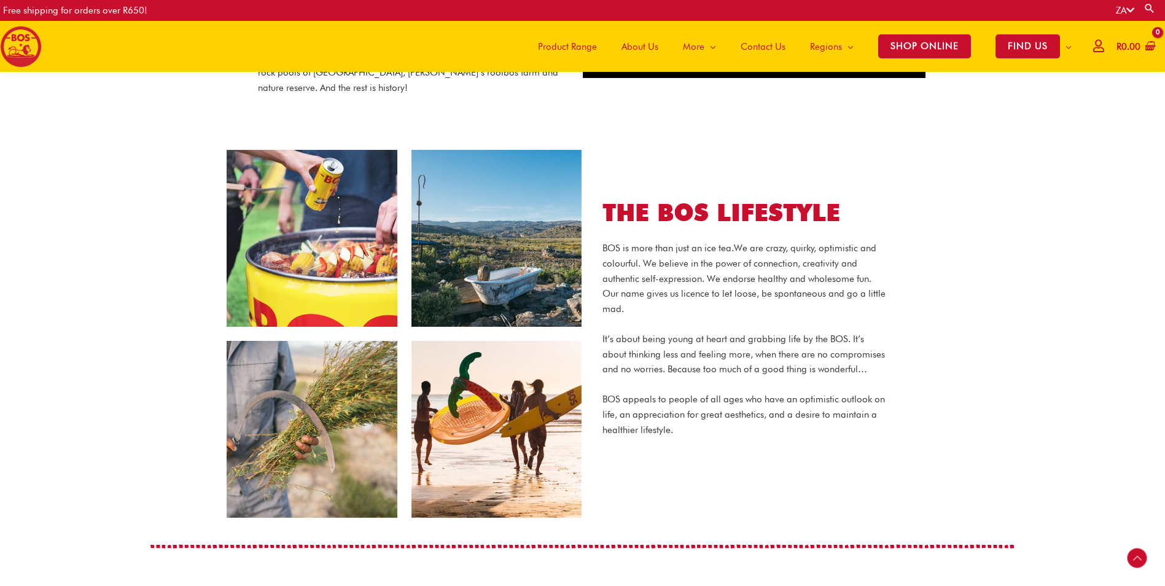 Image resolution: width=1165 pixels, height=586 pixels. What do you see at coordinates (693, 47) in the screenshot?
I see `span: More` at bounding box center [693, 47].